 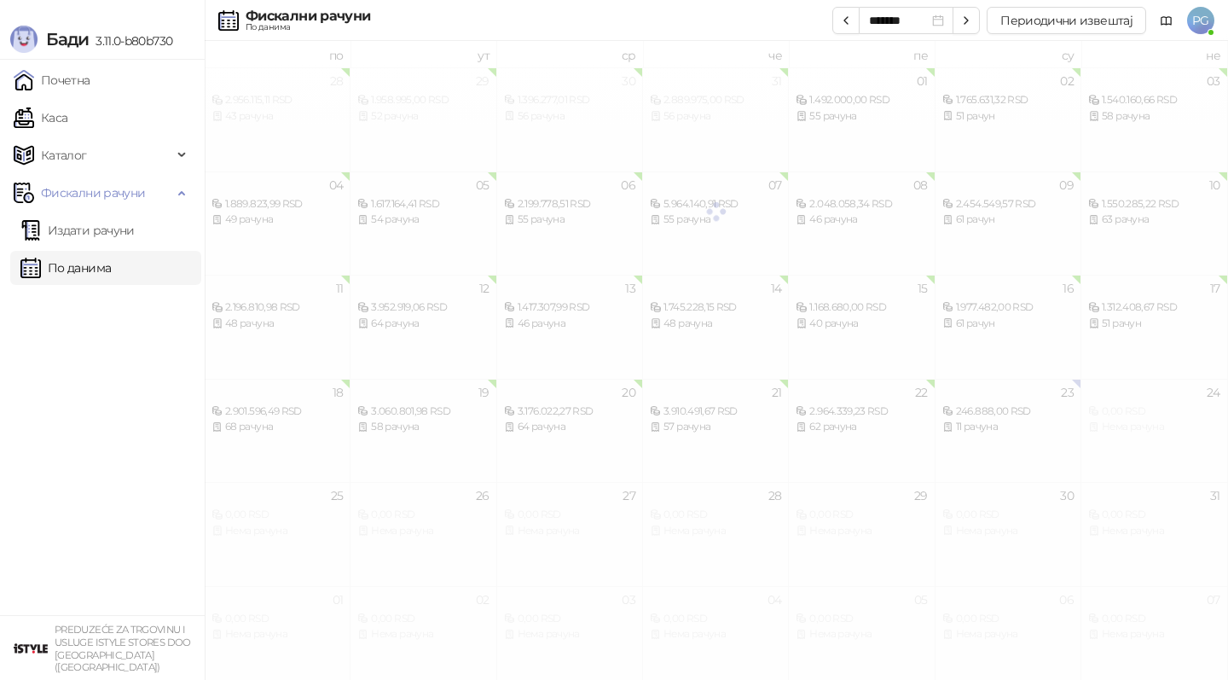 What do you see at coordinates (1201, 20) in the screenshot?
I see `span: PG` at bounding box center [1201, 20].